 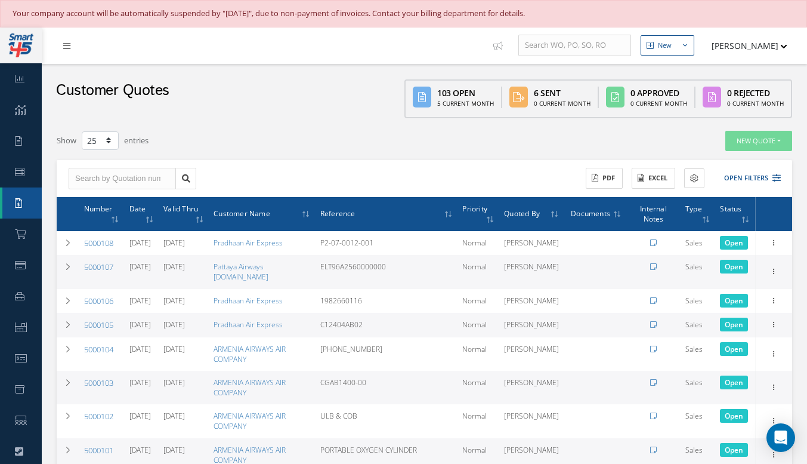 What do you see at coordinates (781, 437) in the screenshot?
I see `div: Open Intercom Messenger` at bounding box center [781, 437].